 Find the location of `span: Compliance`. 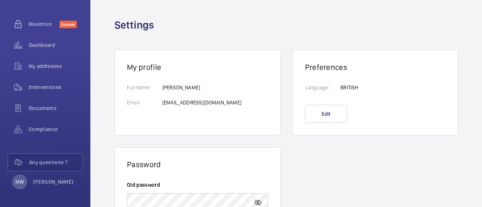

span: Compliance is located at coordinates (56, 129).